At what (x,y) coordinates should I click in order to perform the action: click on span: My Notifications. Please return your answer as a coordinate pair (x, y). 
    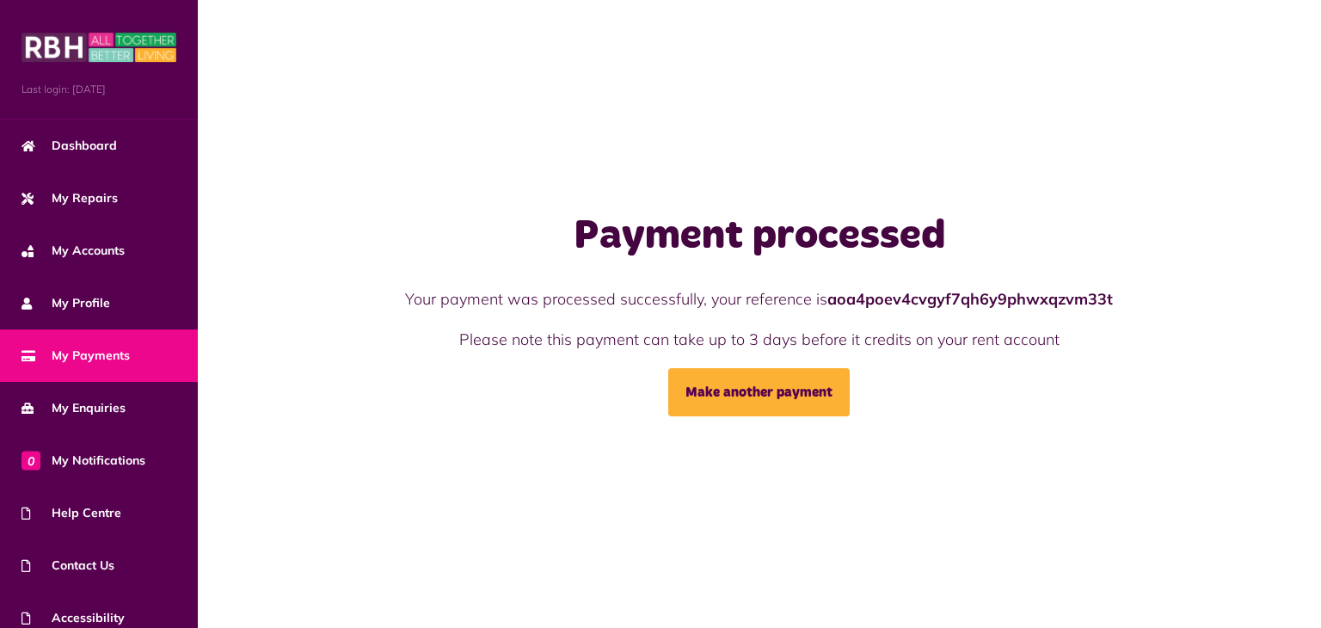
    Looking at the image, I should click on (83, 460).